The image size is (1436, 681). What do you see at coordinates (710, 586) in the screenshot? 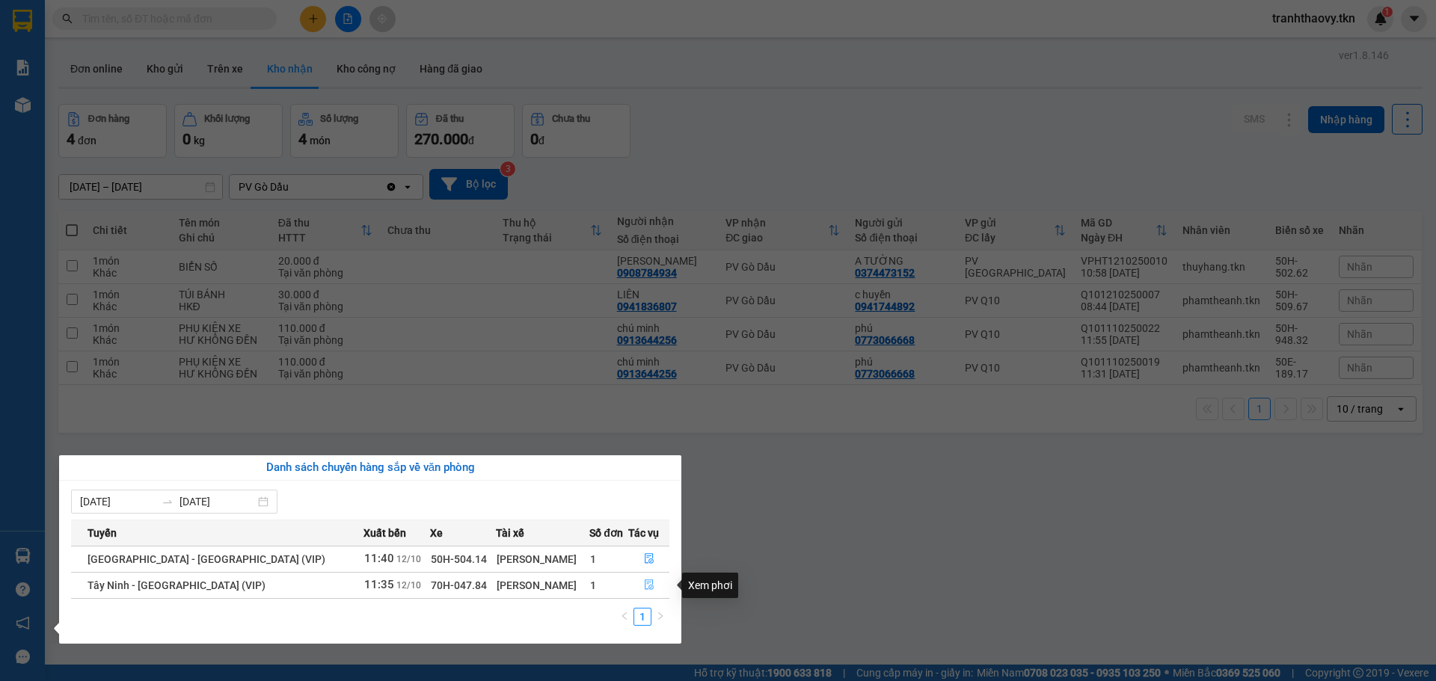
I see `div: Xem phơi` at bounding box center [710, 586].